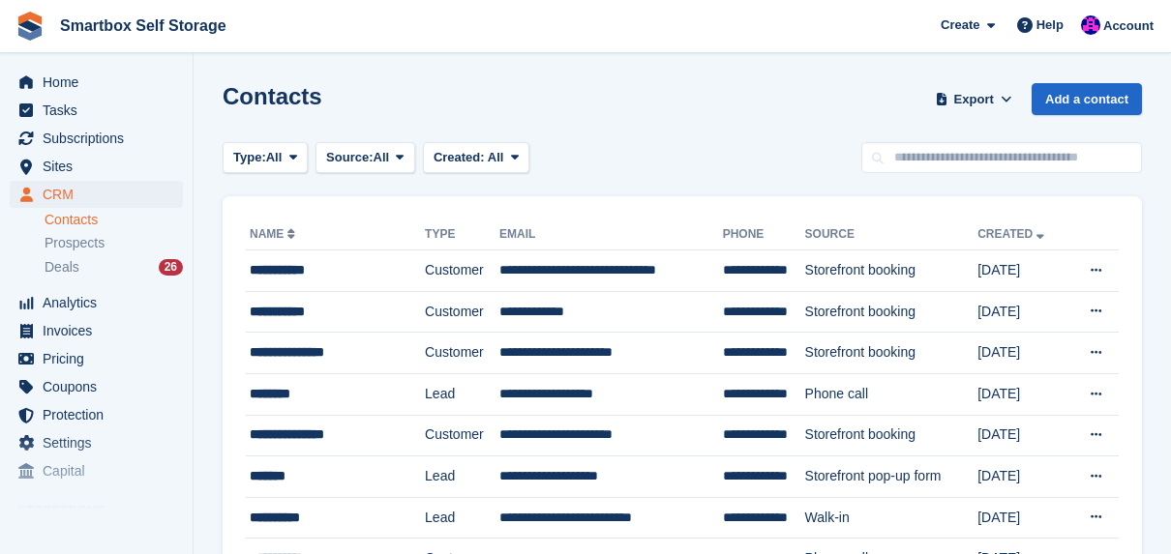 This screenshot has height=554, width=1171. Describe the element at coordinates (349, 158) in the screenshot. I see `span: Source:` at that location.